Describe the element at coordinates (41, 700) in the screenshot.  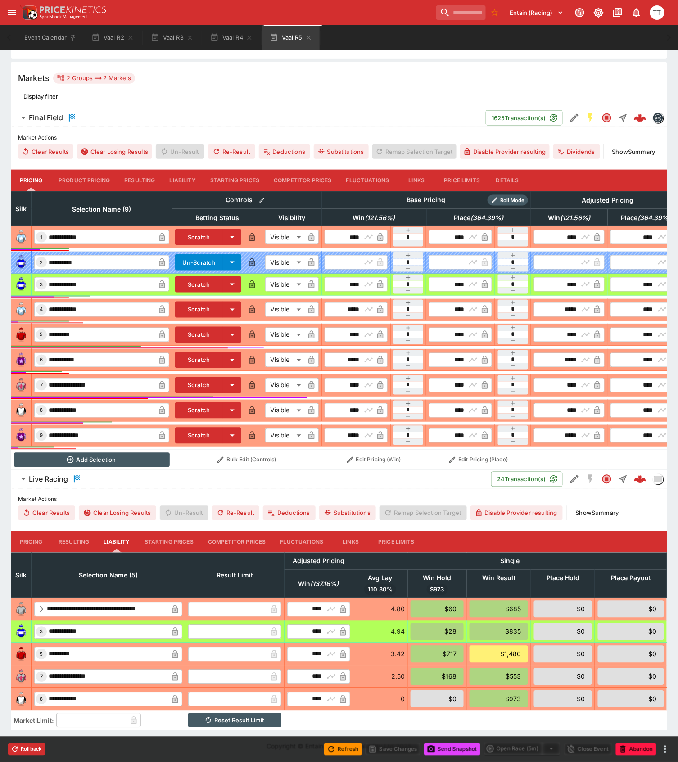
I see `span: 8` at that location.